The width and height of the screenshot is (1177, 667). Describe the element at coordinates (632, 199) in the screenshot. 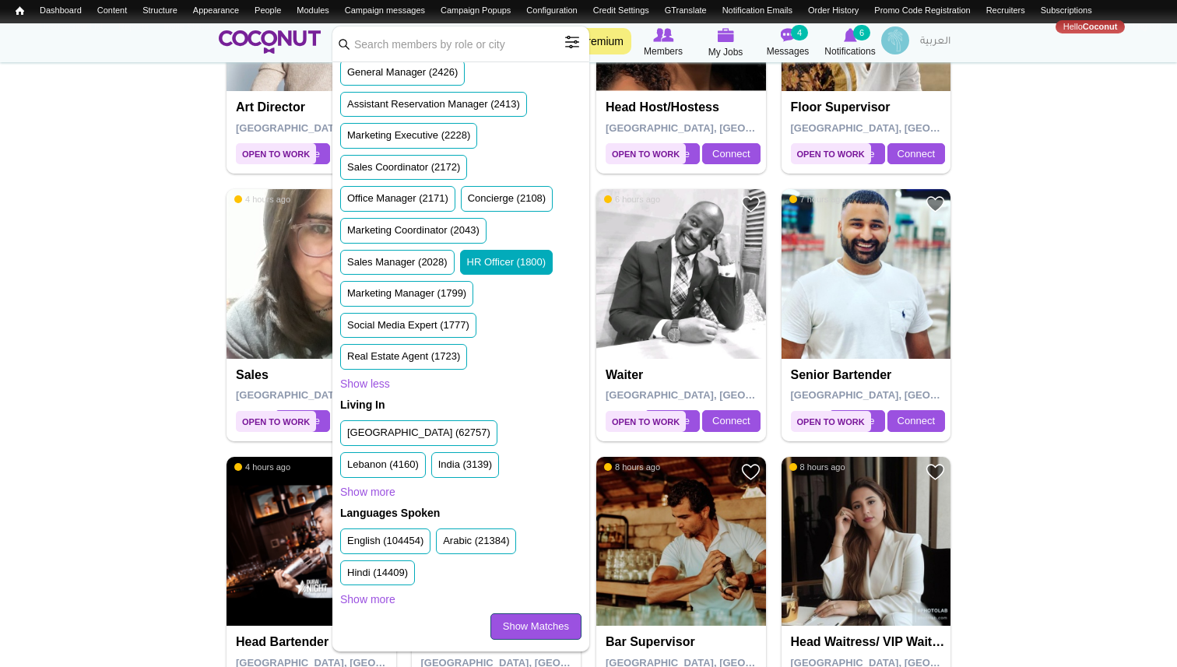

I see `span: 6 hours ago` at that location.